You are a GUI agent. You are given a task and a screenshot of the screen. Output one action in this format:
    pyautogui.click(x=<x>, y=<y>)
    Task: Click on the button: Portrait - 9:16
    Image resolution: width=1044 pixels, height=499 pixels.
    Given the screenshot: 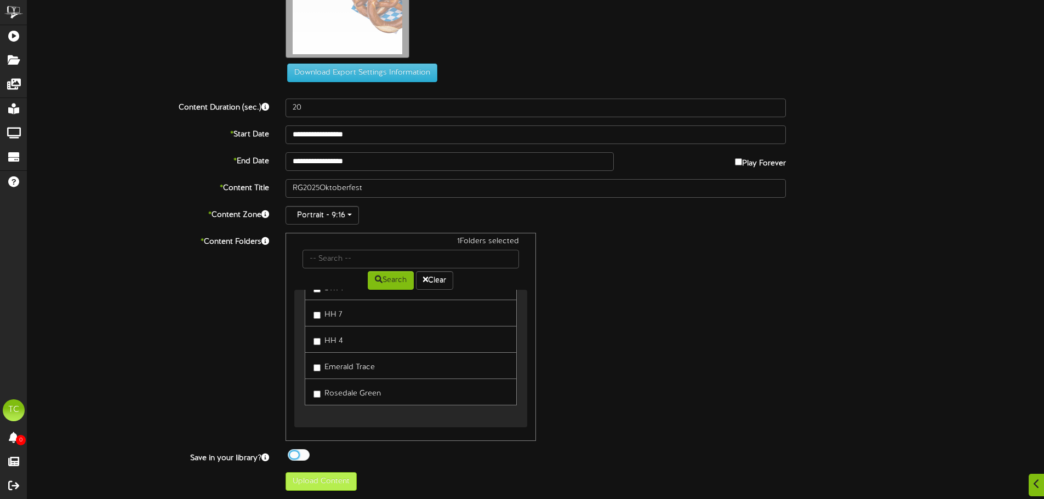 What is the action you would take?
    pyautogui.click(x=322, y=215)
    